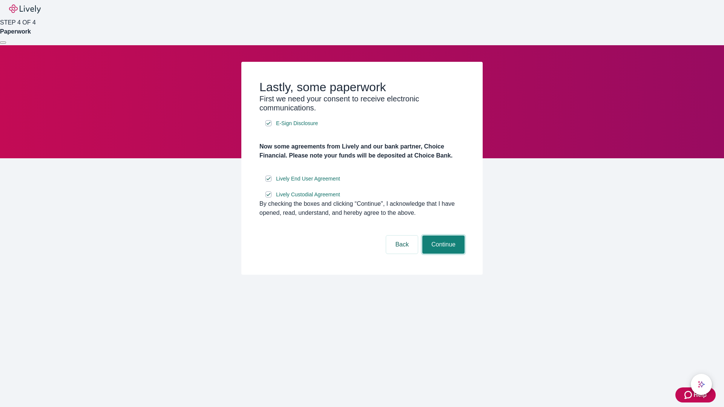 The height and width of the screenshot is (407, 724). Describe the element at coordinates (702, 385) in the screenshot. I see `button: chat` at that location.